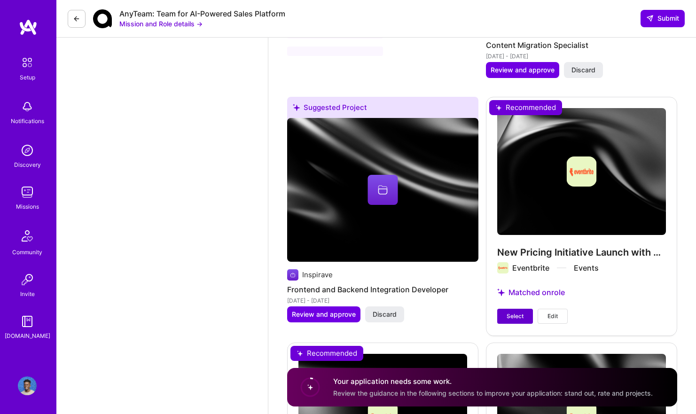 Image resolution: width=696 pixels, height=414 pixels. I want to click on div: Notifications, so click(27, 121).